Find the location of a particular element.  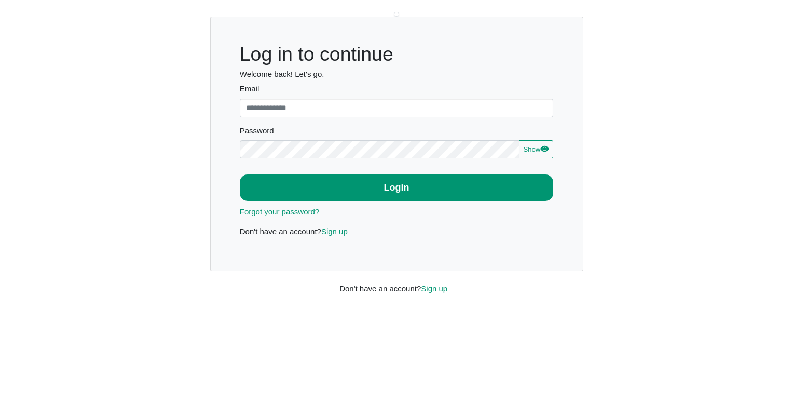

legend: Password is located at coordinates (396, 132).